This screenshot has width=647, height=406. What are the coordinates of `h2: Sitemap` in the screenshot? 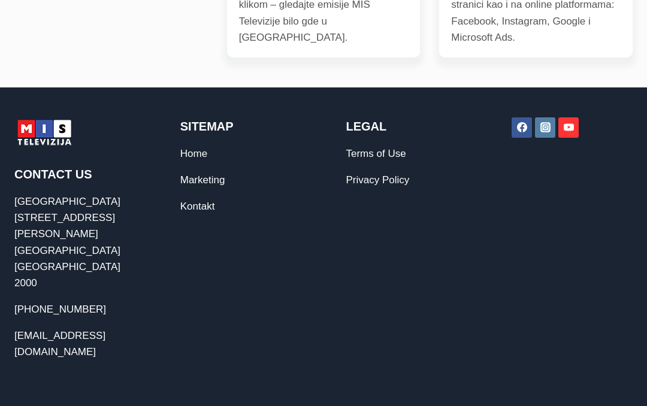 It's located at (241, 126).